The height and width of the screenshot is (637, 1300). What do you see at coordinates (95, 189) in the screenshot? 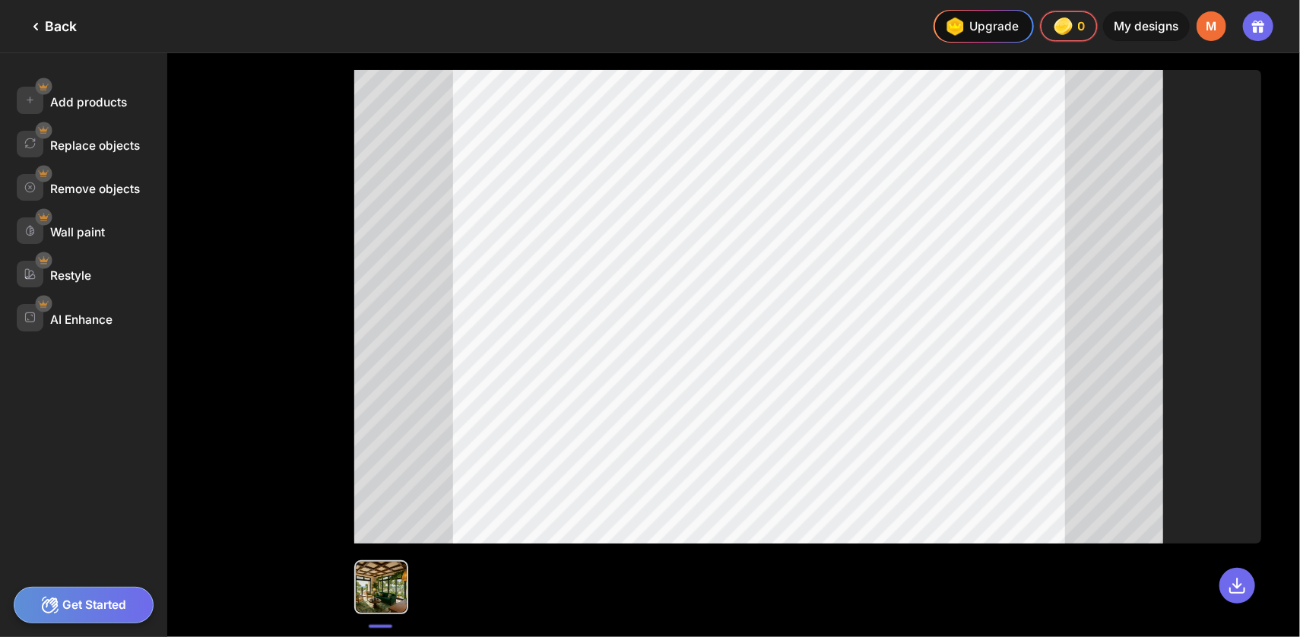
I see `div: Remove objects` at bounding box center [95, 189].